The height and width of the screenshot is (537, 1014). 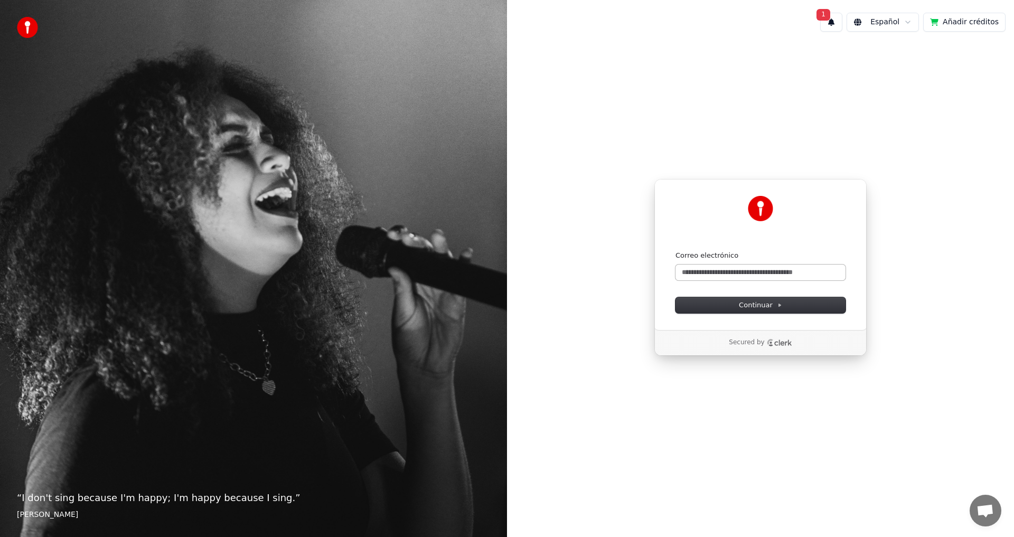 I want to click on p: “ I don't sing because I'm happy; I'm happy because I sing. ”, so click(x=253, y=498).